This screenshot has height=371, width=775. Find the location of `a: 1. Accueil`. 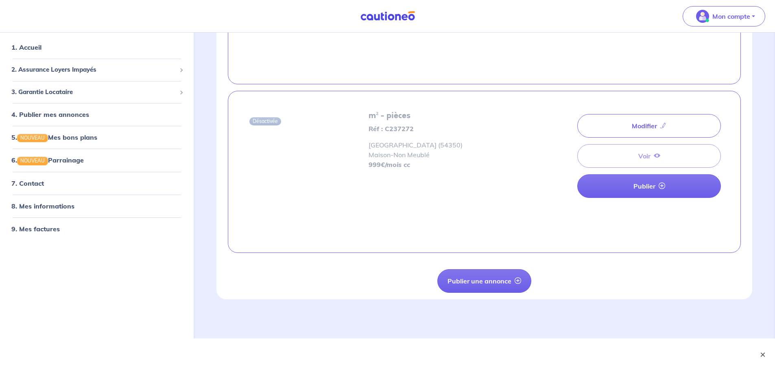

a: 1. Accueil is located at coordinates (26, 47).